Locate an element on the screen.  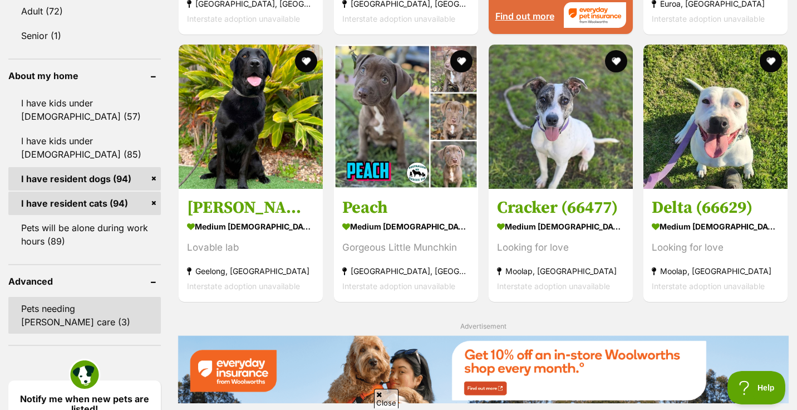
header: Advanced is located at coordinates (85, 281).